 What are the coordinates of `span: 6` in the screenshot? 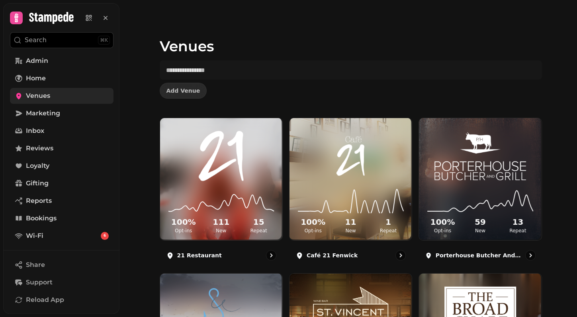 It's located at (105, 236).